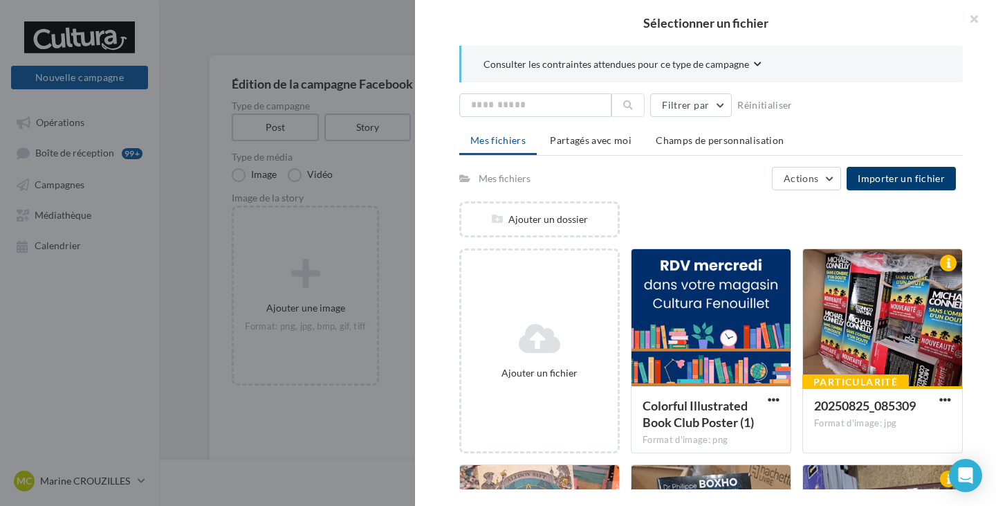  Describe the element at coordinates (765, 105) in the screenshot. I see `button: Réinitialiser` at that location.